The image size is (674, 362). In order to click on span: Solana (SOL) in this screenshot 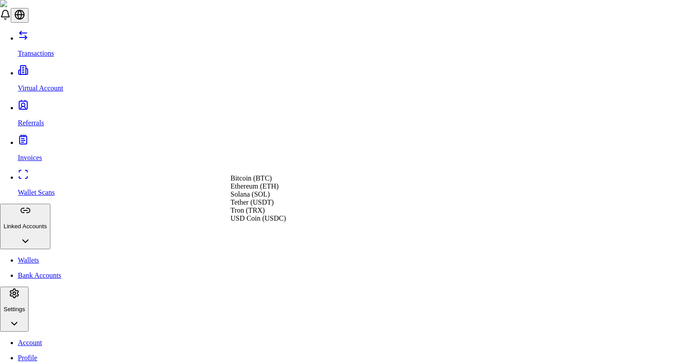, I will do `click(250, 194)`.